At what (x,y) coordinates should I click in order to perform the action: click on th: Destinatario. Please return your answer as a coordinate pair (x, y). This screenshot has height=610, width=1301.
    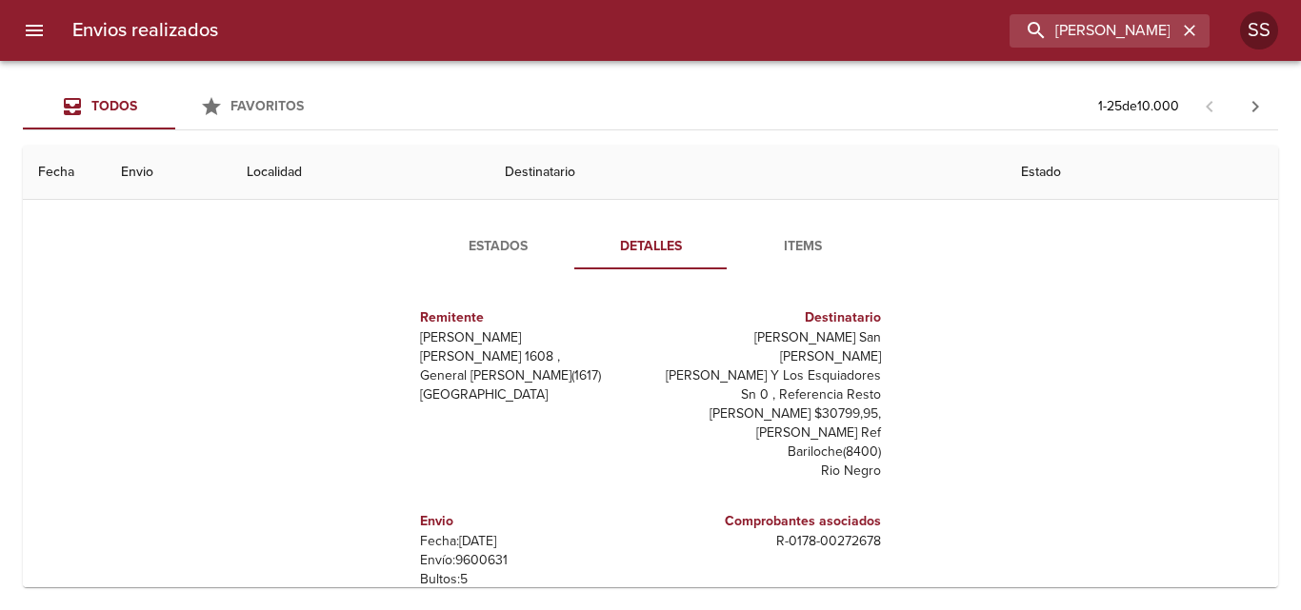
    Looking at the image, I should click on (747, 172).